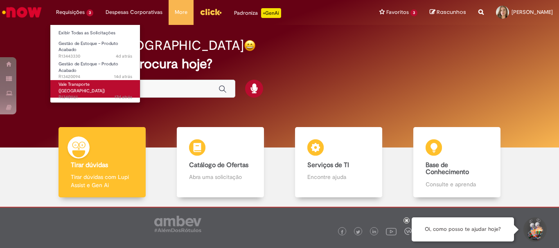 This screenshot has height=248, width=559. I want to click on span: Favoritos, so click(398, 12).